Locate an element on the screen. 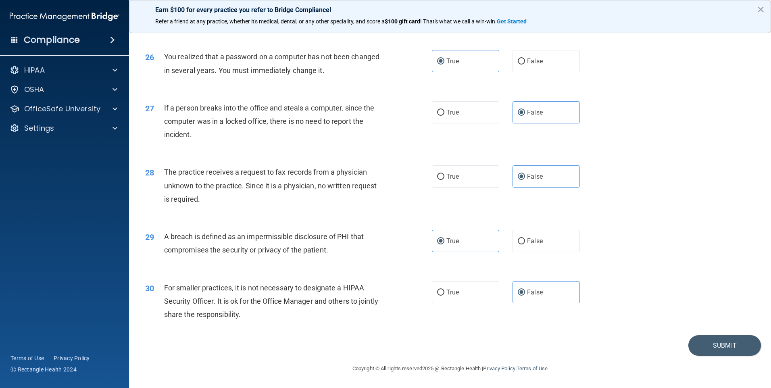  p: HIPAA is located at coordinates (34, 70).